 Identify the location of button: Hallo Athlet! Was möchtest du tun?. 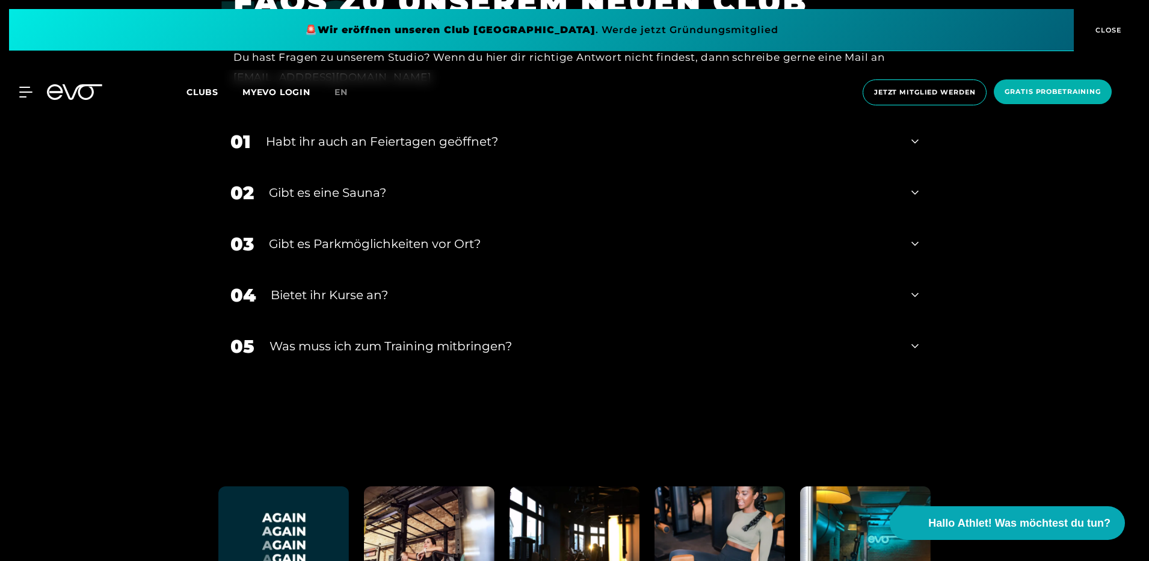
(1007, 523).